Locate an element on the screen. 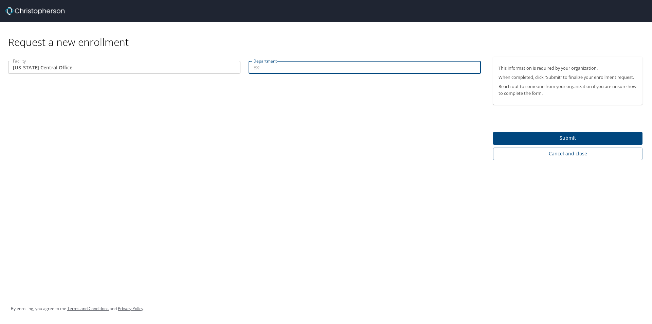 The image size is (652, 324). a: Privacy Policy is located at coordinates (130, 308).